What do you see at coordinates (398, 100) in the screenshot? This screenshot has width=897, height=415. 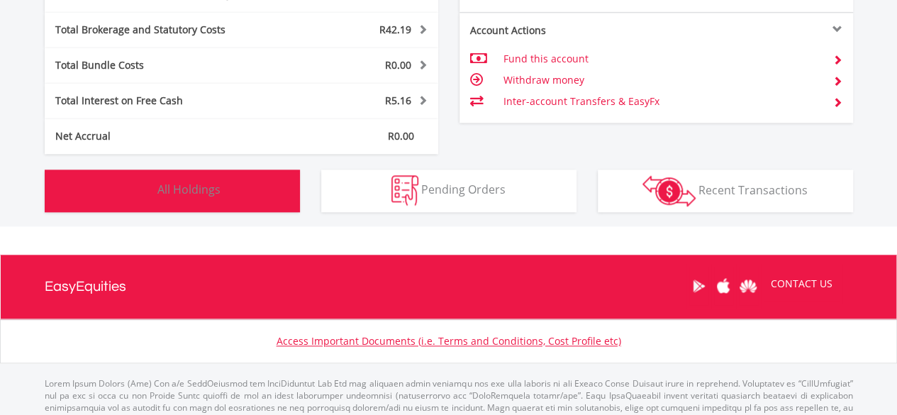 I see `span: R5.16` at bounding box center [398, 100].